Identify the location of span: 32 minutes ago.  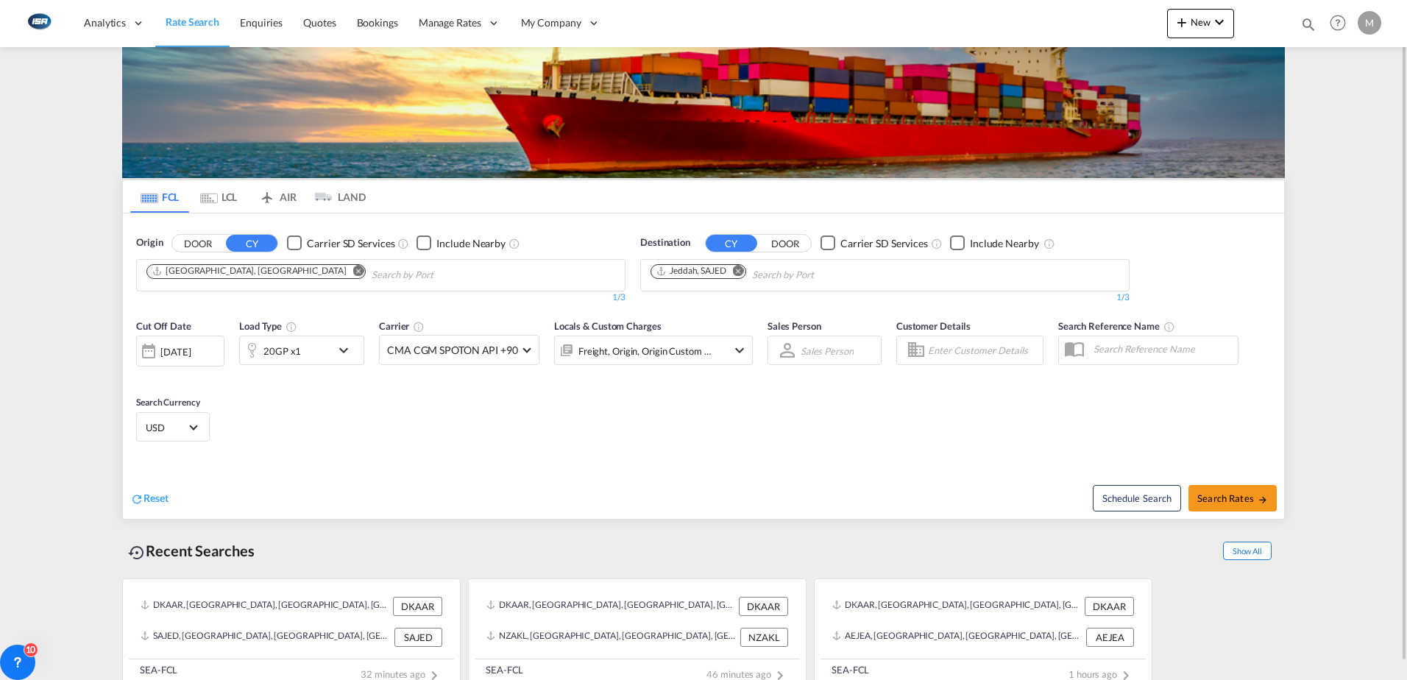
(402, 674).